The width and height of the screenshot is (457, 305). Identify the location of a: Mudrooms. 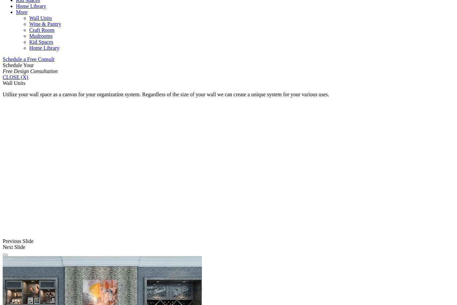
(41, 36).